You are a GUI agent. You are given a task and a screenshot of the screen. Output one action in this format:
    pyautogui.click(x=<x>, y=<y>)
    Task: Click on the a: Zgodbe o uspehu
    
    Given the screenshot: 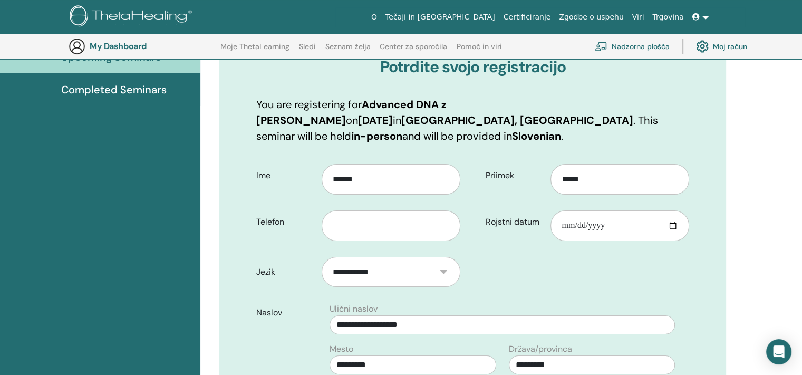 What is the action you would take?
    pyautogui.click(x=591, y=17)
    